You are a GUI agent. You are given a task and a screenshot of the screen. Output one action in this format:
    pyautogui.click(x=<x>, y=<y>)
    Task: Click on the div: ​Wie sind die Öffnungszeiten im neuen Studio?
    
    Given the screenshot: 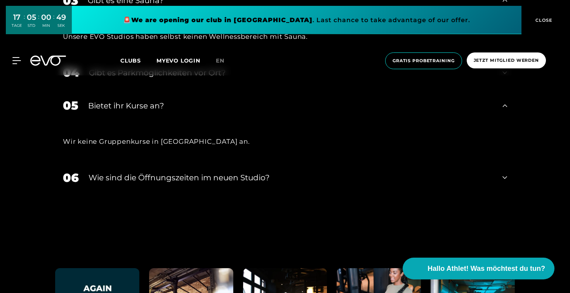 What is the action you would take?
    pyautogui.click(x=291, y=178)
    